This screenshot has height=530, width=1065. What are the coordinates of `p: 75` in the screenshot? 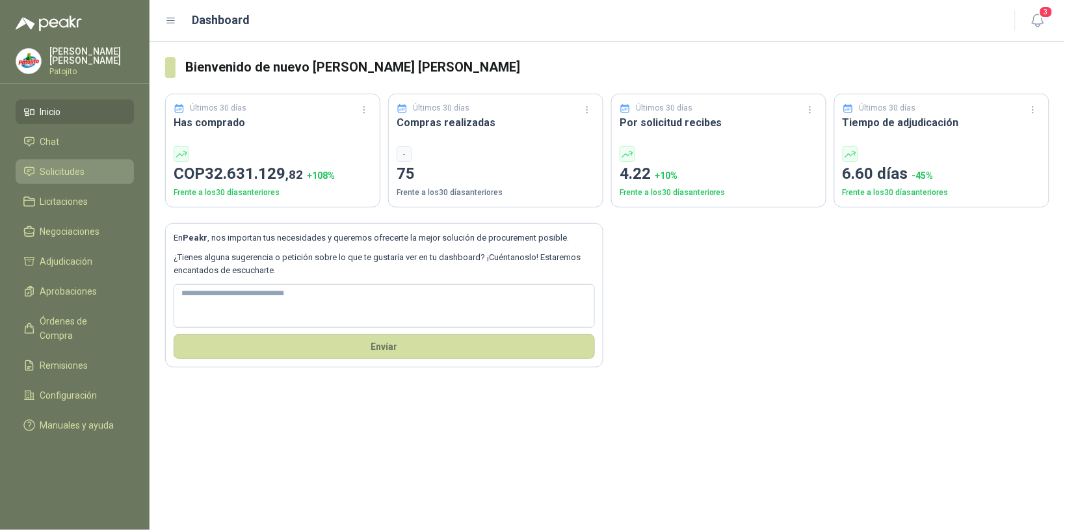 It's located at (496, 174).